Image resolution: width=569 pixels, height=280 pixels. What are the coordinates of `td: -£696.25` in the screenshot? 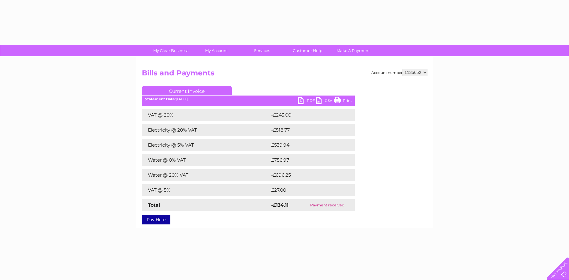 It's located at (307, 175).